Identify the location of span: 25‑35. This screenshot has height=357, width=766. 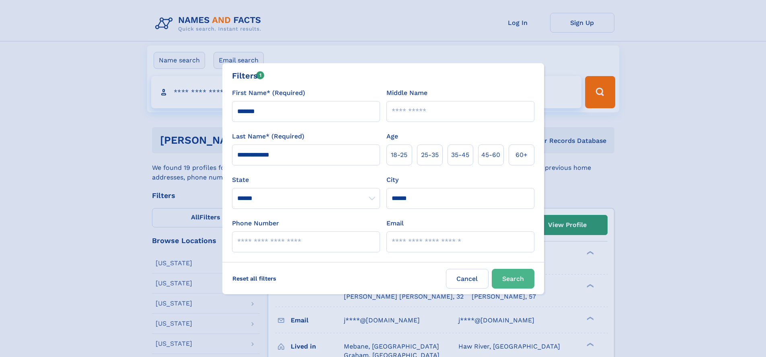
(430, 155).